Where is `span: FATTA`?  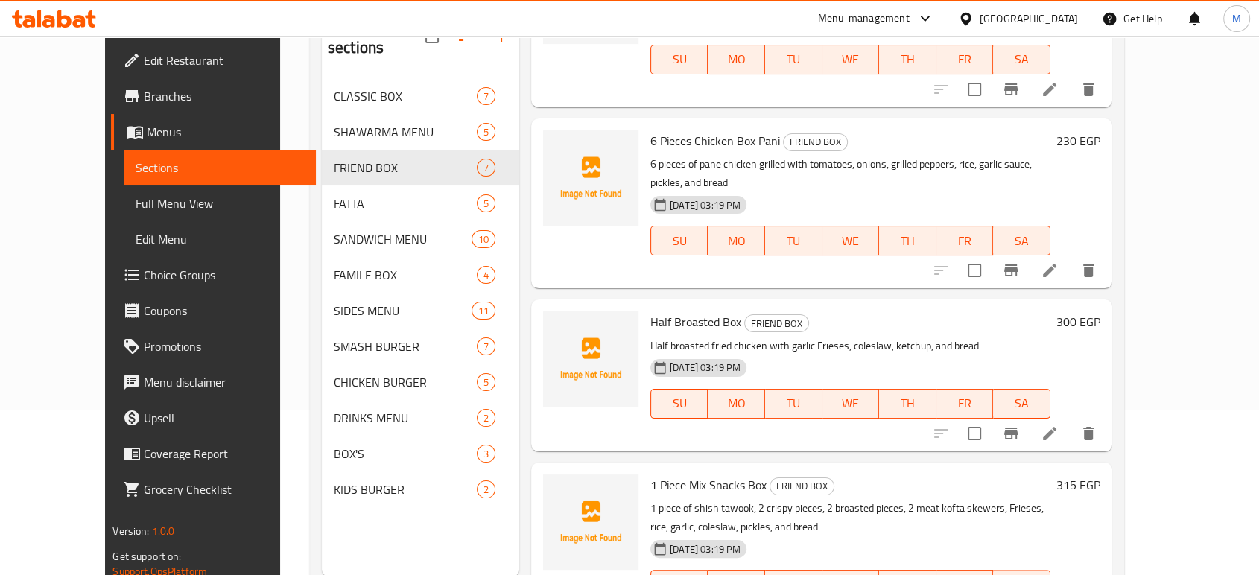 span: FATTA is located at coordinates (405, 203).